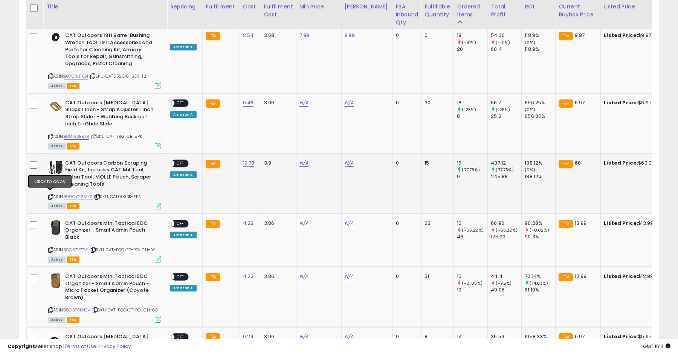  I want to click on span: | SKU: CAT-POCKET-POUCH-BK, so click(122, 250).